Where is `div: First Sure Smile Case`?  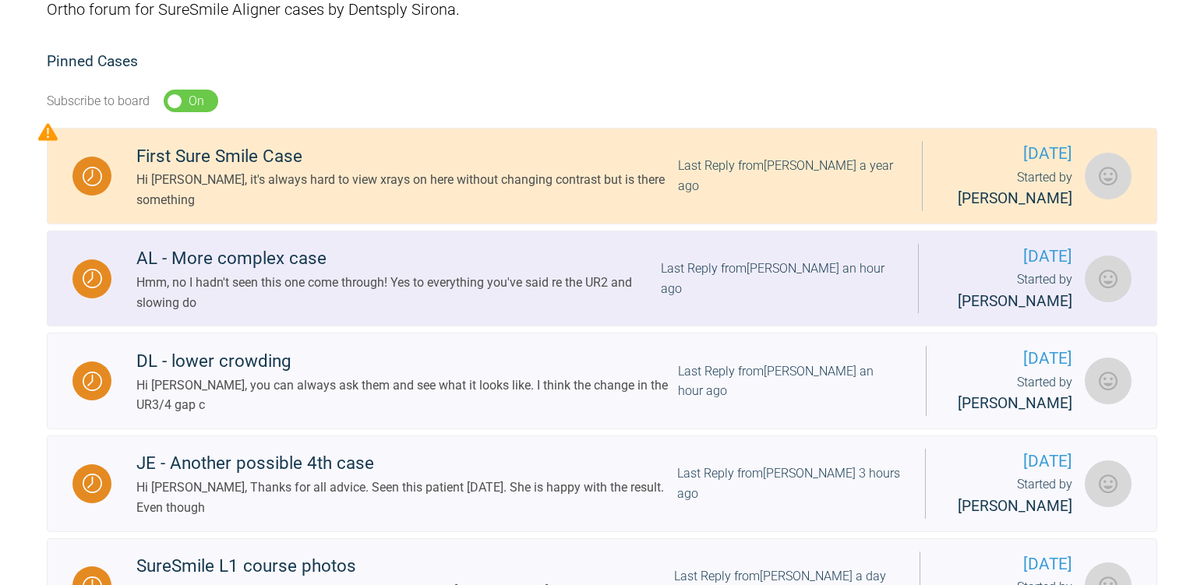 div: First Sure Smile Case is located at coordinates (407, 157).